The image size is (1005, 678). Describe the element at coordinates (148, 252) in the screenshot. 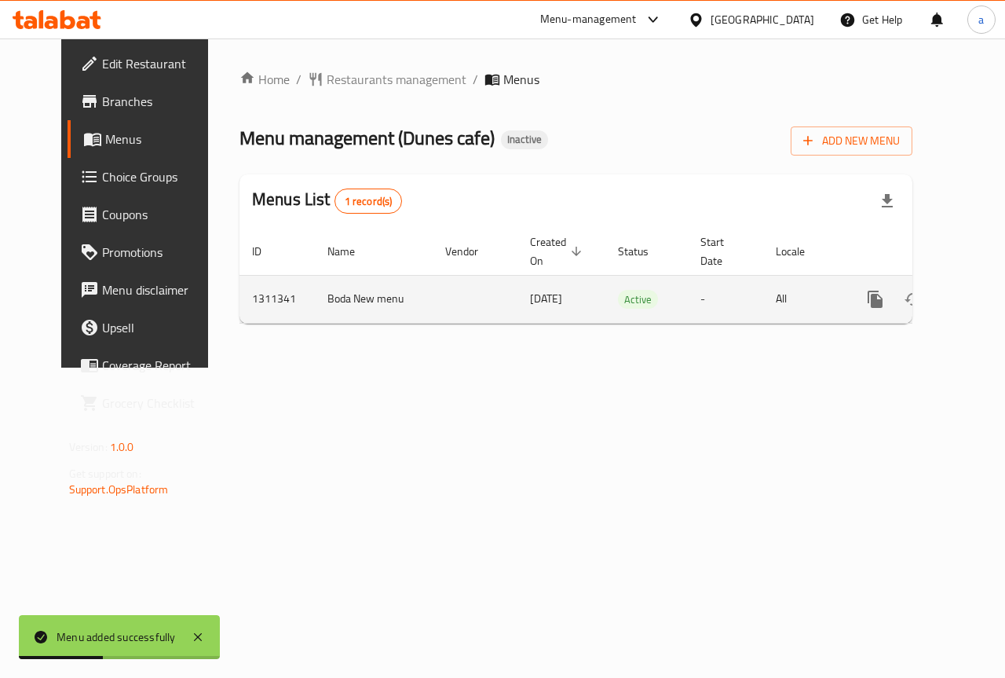

I see `a: Promotions` at that location.